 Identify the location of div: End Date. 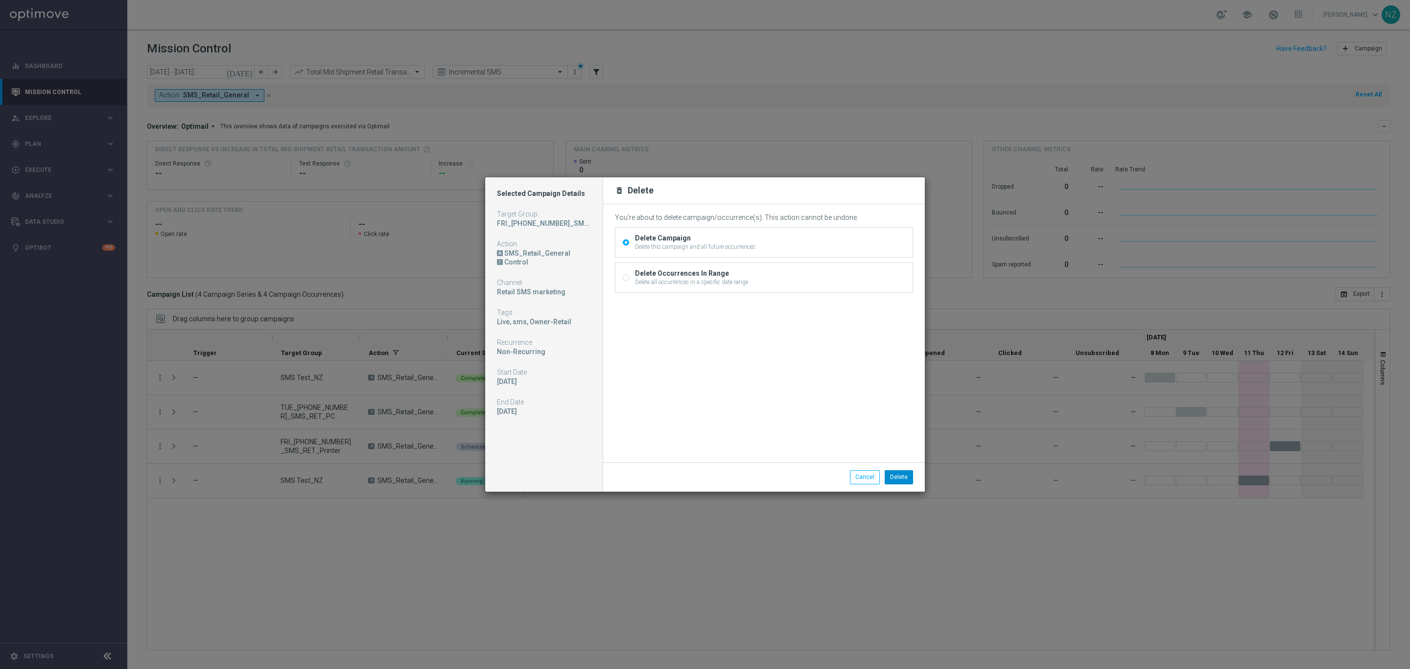
(544, 402).